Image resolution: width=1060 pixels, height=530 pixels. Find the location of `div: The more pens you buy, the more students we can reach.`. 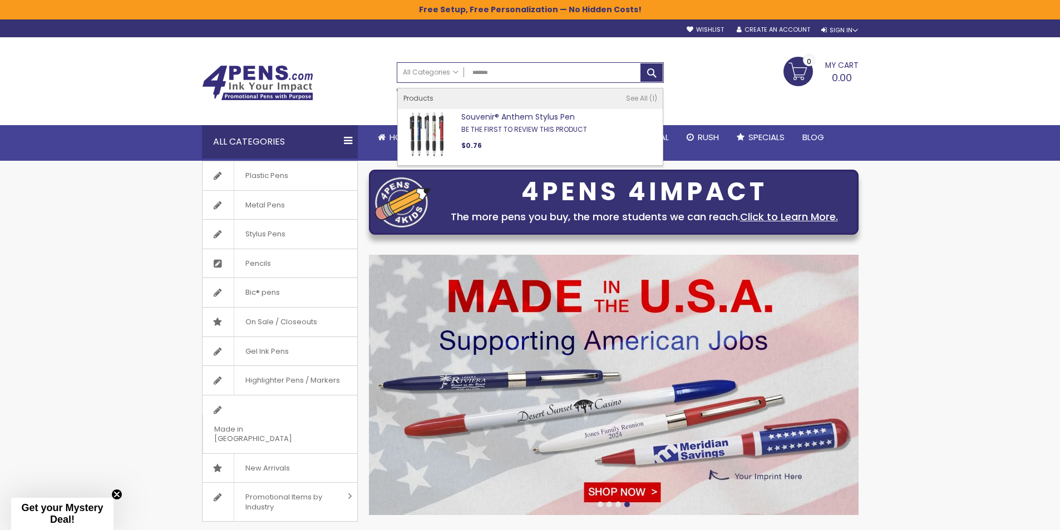

div: The more pens you buy, the more students we can reach. is located at coordinates (644, 217).